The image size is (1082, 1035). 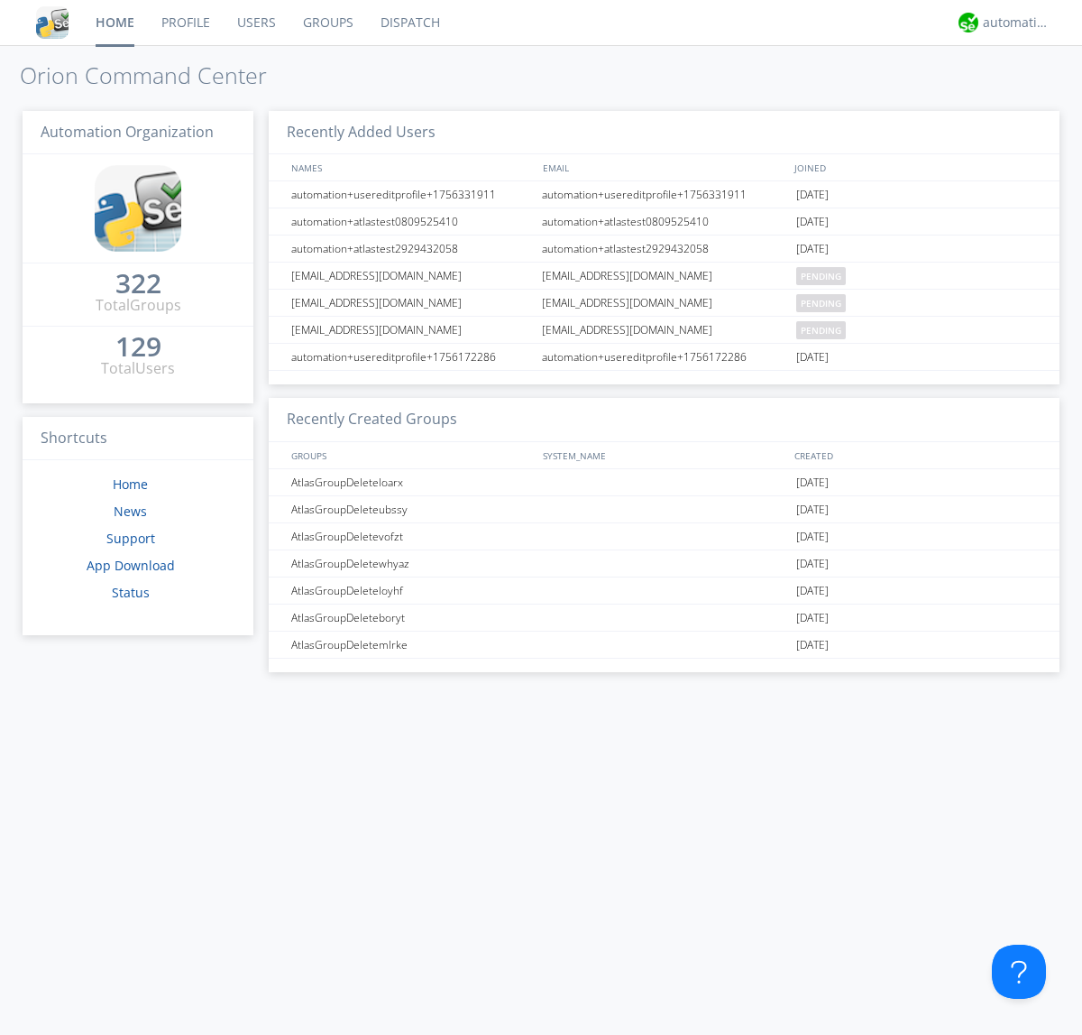 What do you see at coordinates (411, 617) in the screenshot?
I see `div: AtlasGroupDeleteboryt` at bounding box center [411, 617].